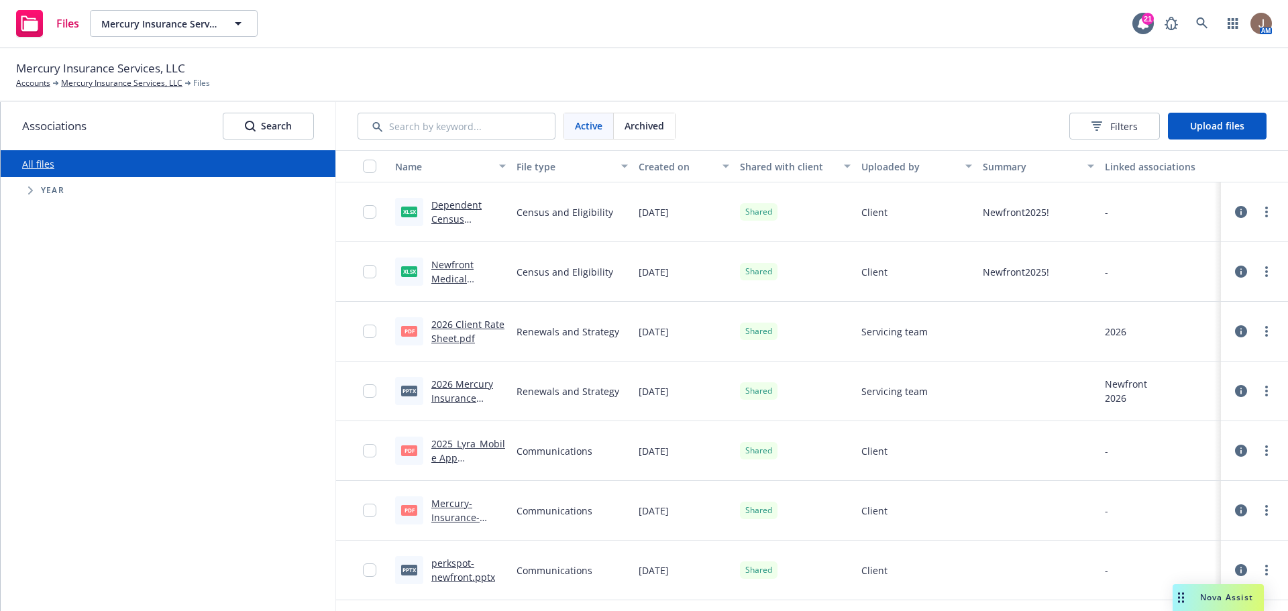 Image resolution: width=1288 pixels, height=611 pixels. Describe the element at coordinates (268, 126) in the screenshot. I see `div: Search` at that location.